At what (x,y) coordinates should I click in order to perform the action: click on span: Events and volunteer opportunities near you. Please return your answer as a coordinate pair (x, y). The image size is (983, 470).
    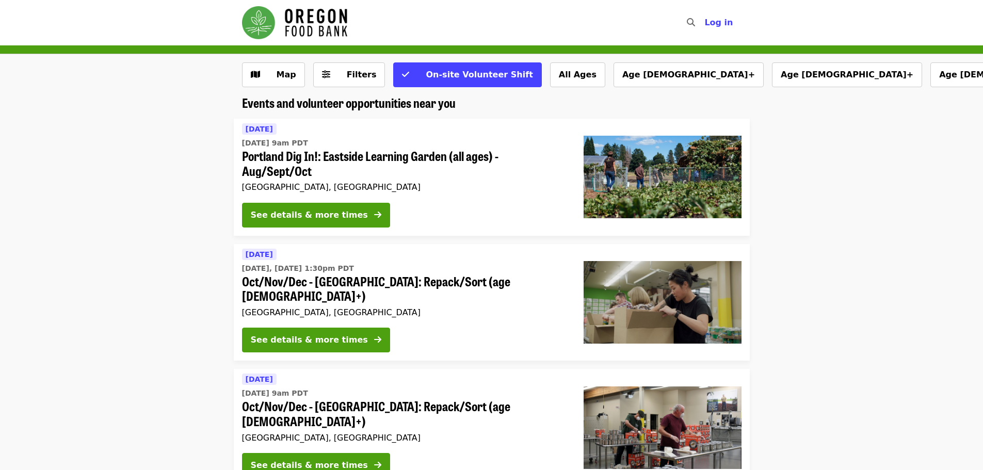
    Looking at the image, I should click on (349, 102).